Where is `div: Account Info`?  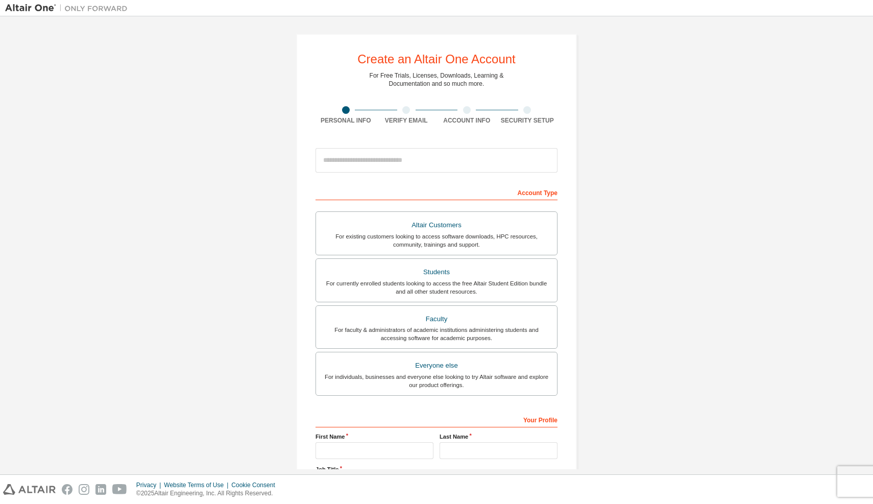 div: Account Info is located at coordinates (467, 121).